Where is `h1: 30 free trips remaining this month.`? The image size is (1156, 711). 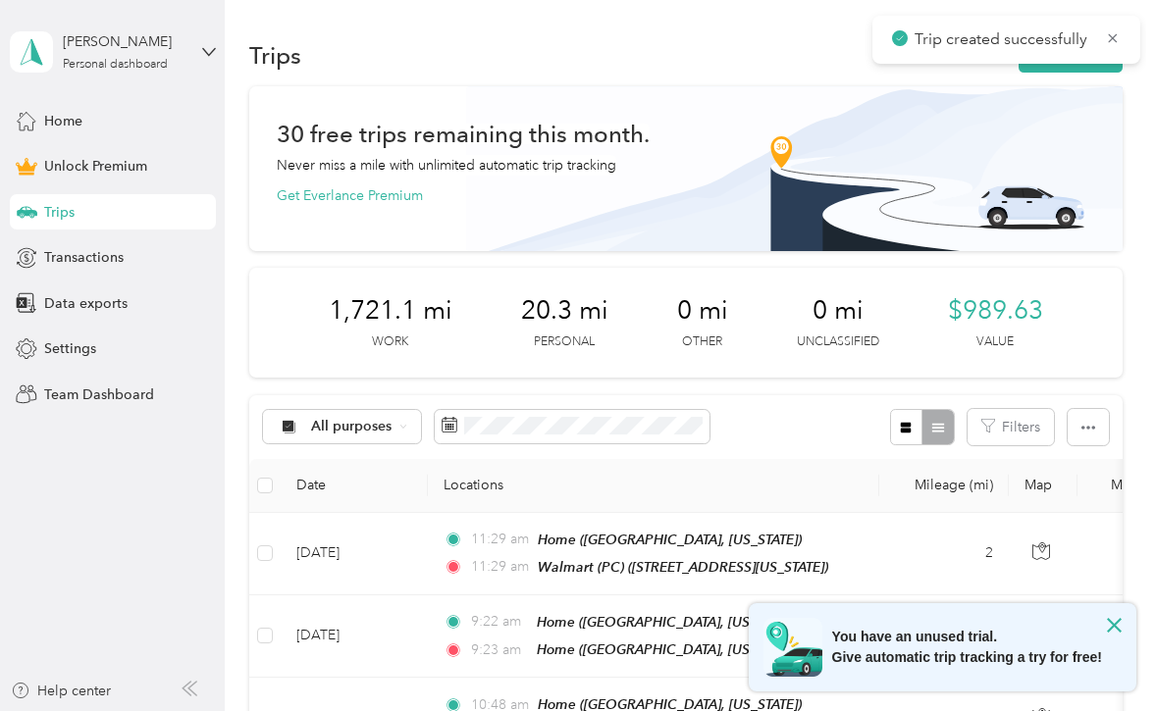 h1: 30 free trips remaining this month. is located at coordinates (463, 133).